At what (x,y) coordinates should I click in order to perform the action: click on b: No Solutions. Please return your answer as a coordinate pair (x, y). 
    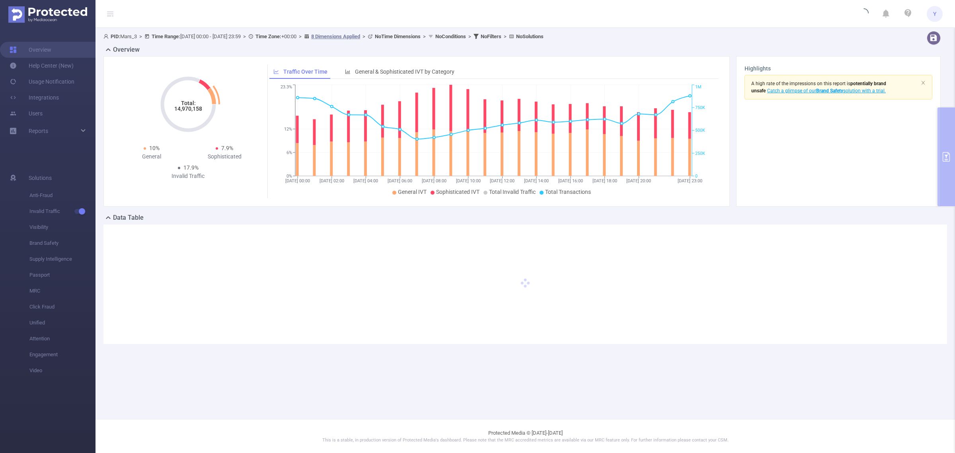
    Looking at the image, I should click on (530, 36).